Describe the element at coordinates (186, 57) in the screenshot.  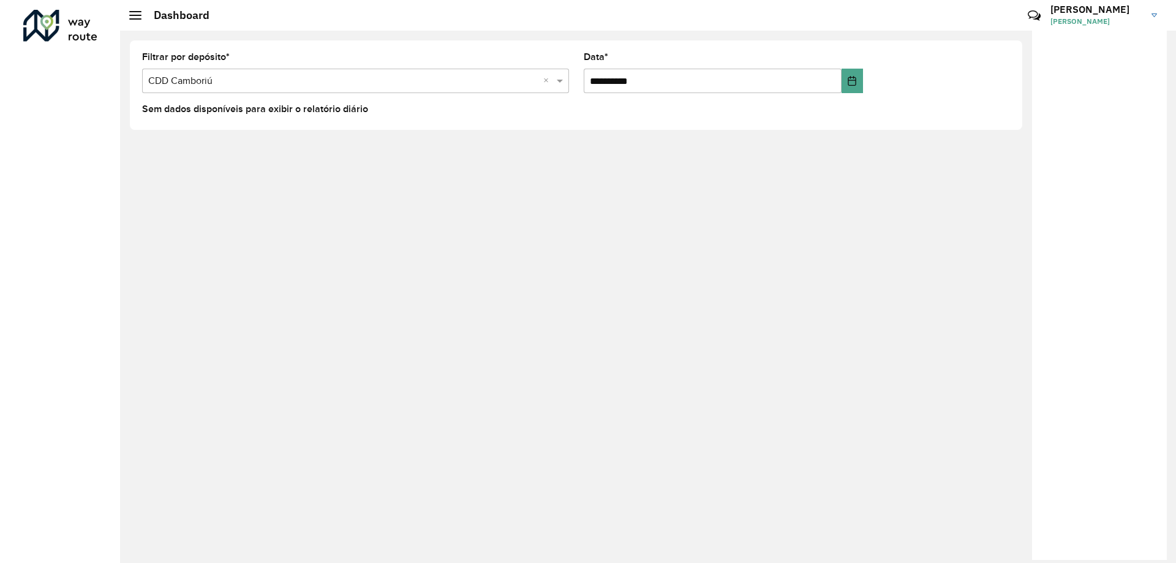
I see `label: Filtrar por depósito` at that location.